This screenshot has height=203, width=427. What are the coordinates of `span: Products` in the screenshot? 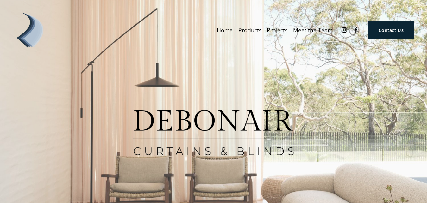 It's located at (250, 30).